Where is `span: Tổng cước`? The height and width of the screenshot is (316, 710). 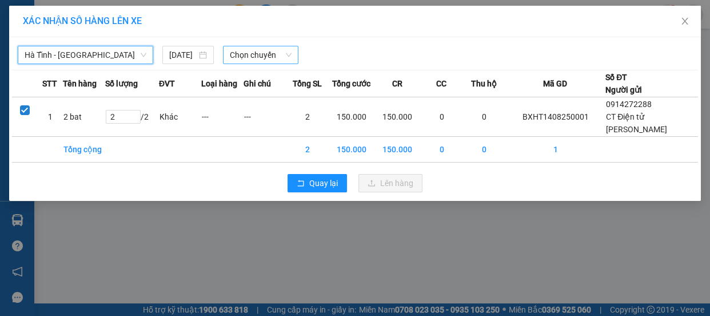 span: Tổng cước is located at coordinates (351, 83).